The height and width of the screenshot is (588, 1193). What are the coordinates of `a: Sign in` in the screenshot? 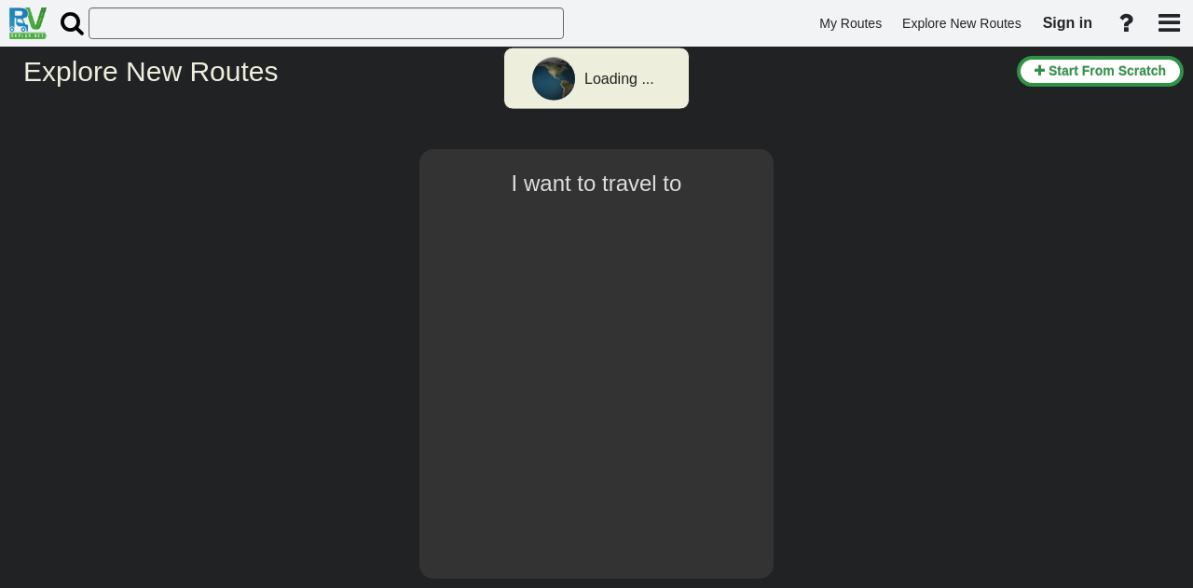 It's located at (1067, 23).